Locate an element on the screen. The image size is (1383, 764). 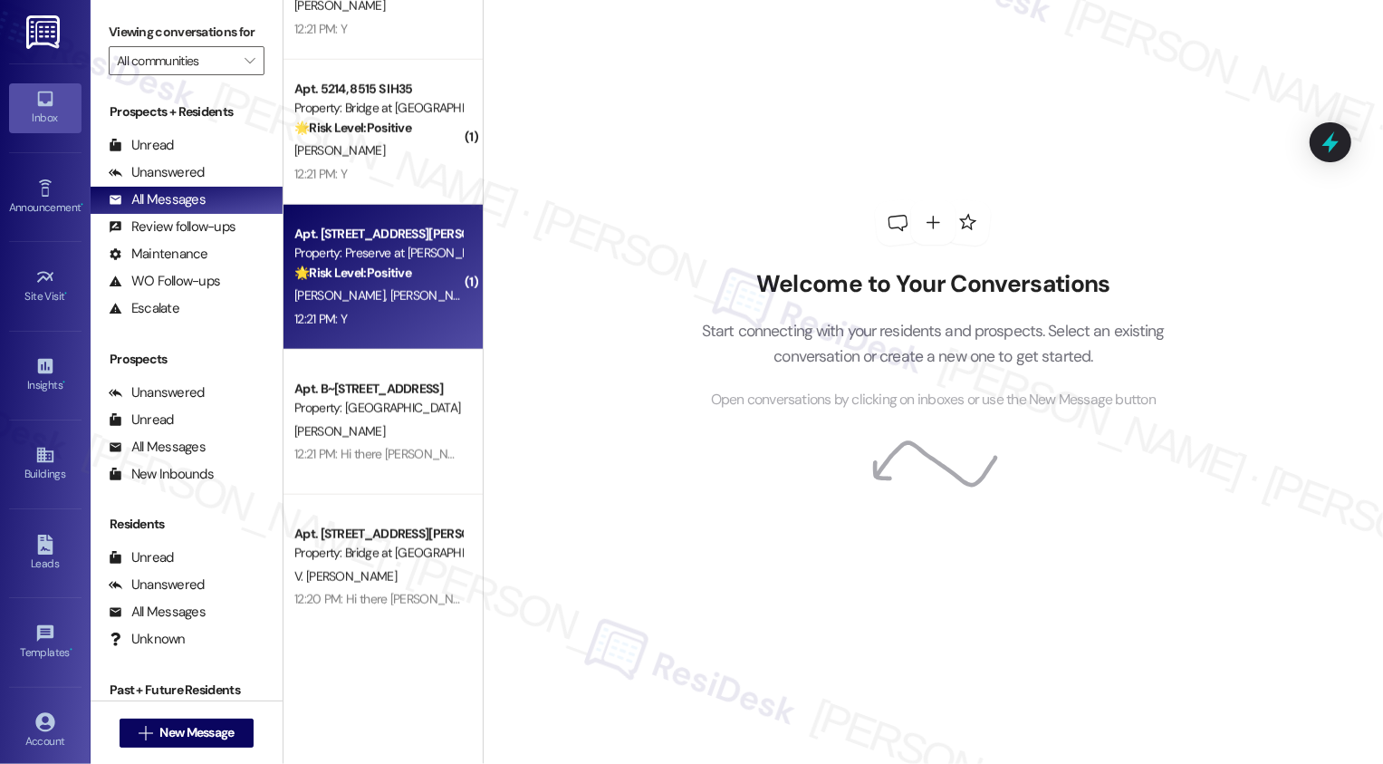
div: WO Follow-ups is located at coordinates (164, 281).